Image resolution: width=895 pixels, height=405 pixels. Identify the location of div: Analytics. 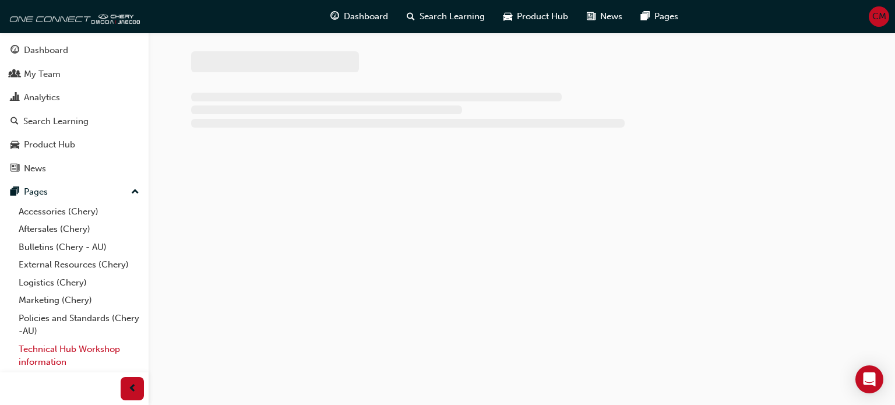
(42, 97).